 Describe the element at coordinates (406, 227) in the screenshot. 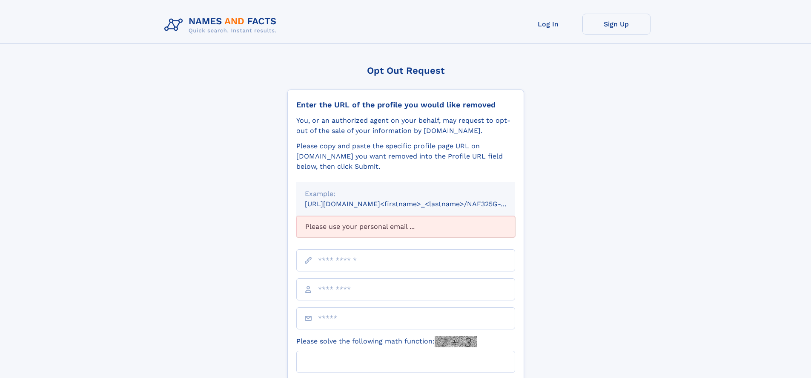

I see `div: Please use your personal email ...` at that location.